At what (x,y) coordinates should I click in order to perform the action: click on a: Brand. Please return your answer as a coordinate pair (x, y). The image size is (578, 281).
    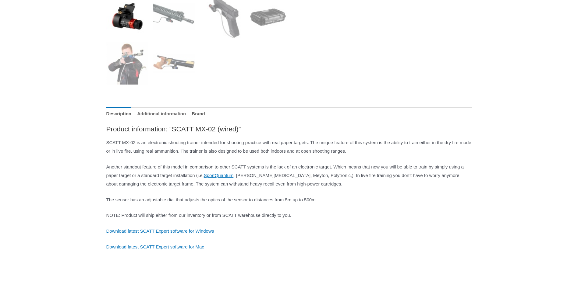
    Looking at the image, I should click on (198, 114).